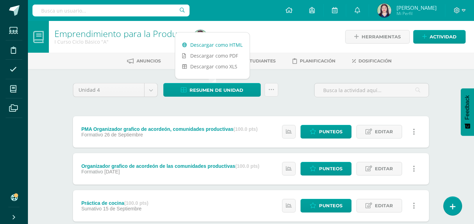 The width and height of the screenshot is (474, 224). I want to click on a: Emprendimiento para la Productividad, so click(131, 33).